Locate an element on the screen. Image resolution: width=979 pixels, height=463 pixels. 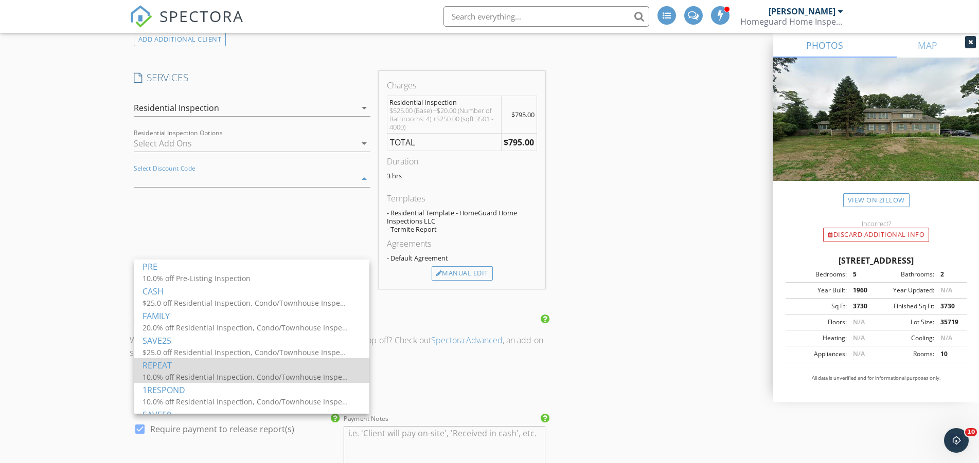
div: Year Built: is located at coordinates (817, 291).